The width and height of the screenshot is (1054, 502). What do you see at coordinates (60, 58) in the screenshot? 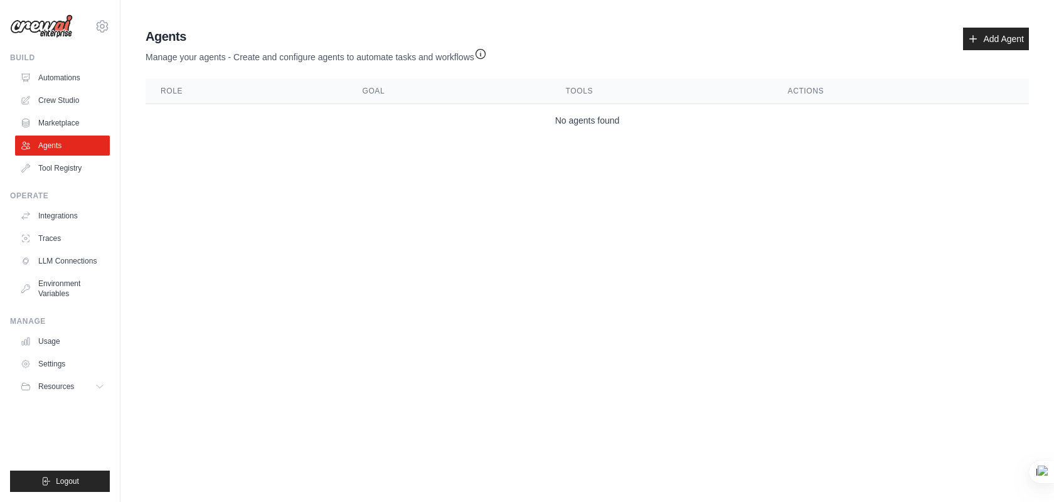
I see `div: Build` at bounding box center [60, 58].